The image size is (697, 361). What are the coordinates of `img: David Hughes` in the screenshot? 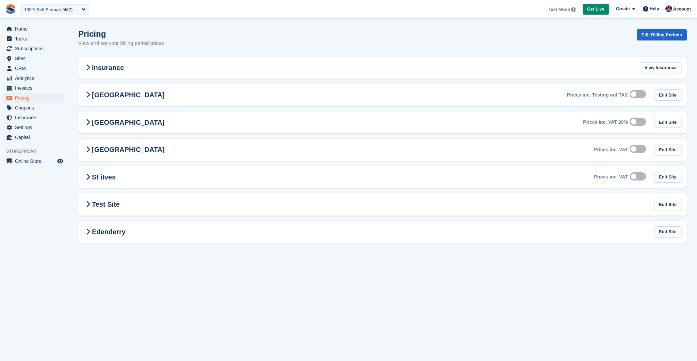 It's located at (669, 9).